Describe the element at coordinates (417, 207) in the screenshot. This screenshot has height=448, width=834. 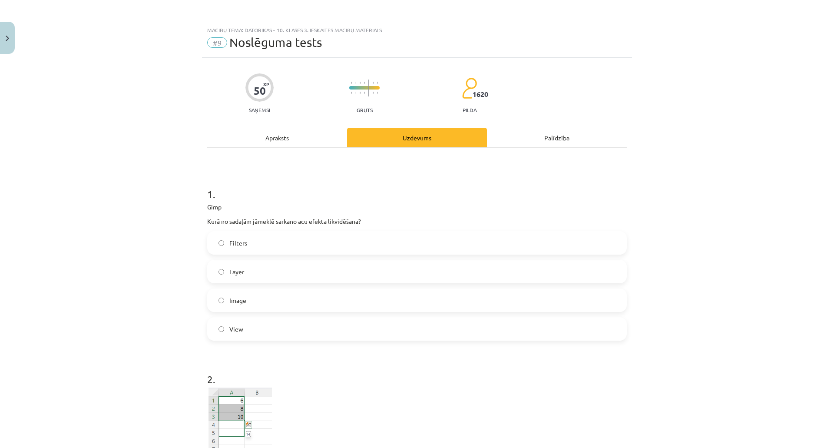
I see `p: Gimp` at that location.